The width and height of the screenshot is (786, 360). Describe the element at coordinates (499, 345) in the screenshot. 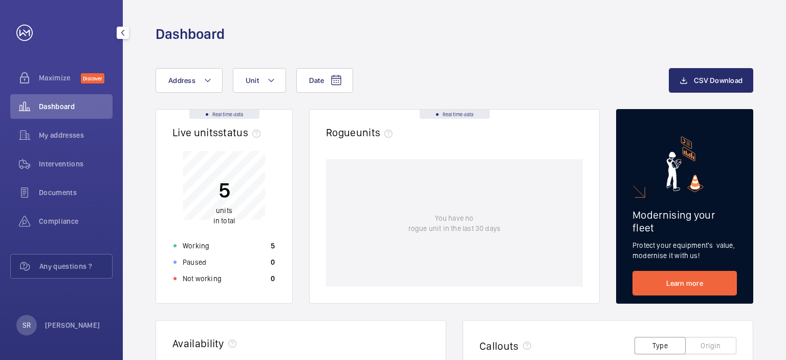

I see `h2: Callouts` at that location.